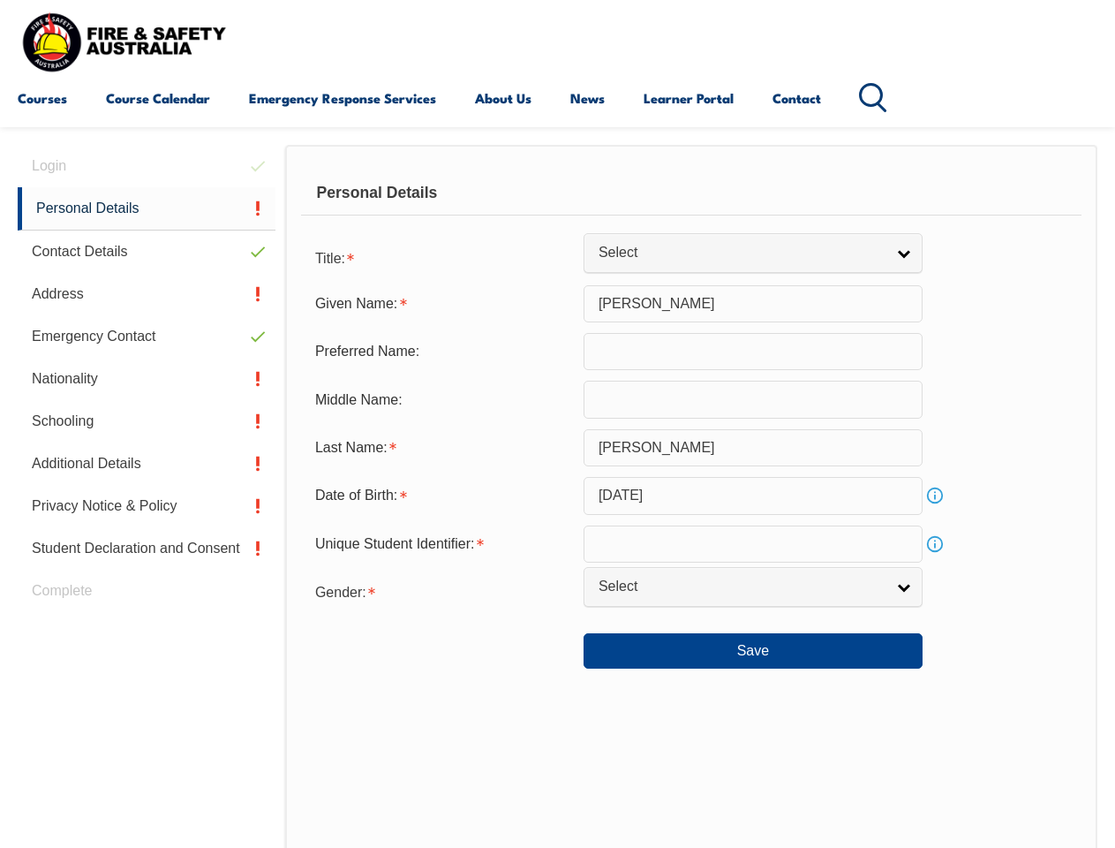 The image size is (1115, 848). Describe the element at coordinates (147, 208) in the screenshot. I see `a: Personal Details` at that location.